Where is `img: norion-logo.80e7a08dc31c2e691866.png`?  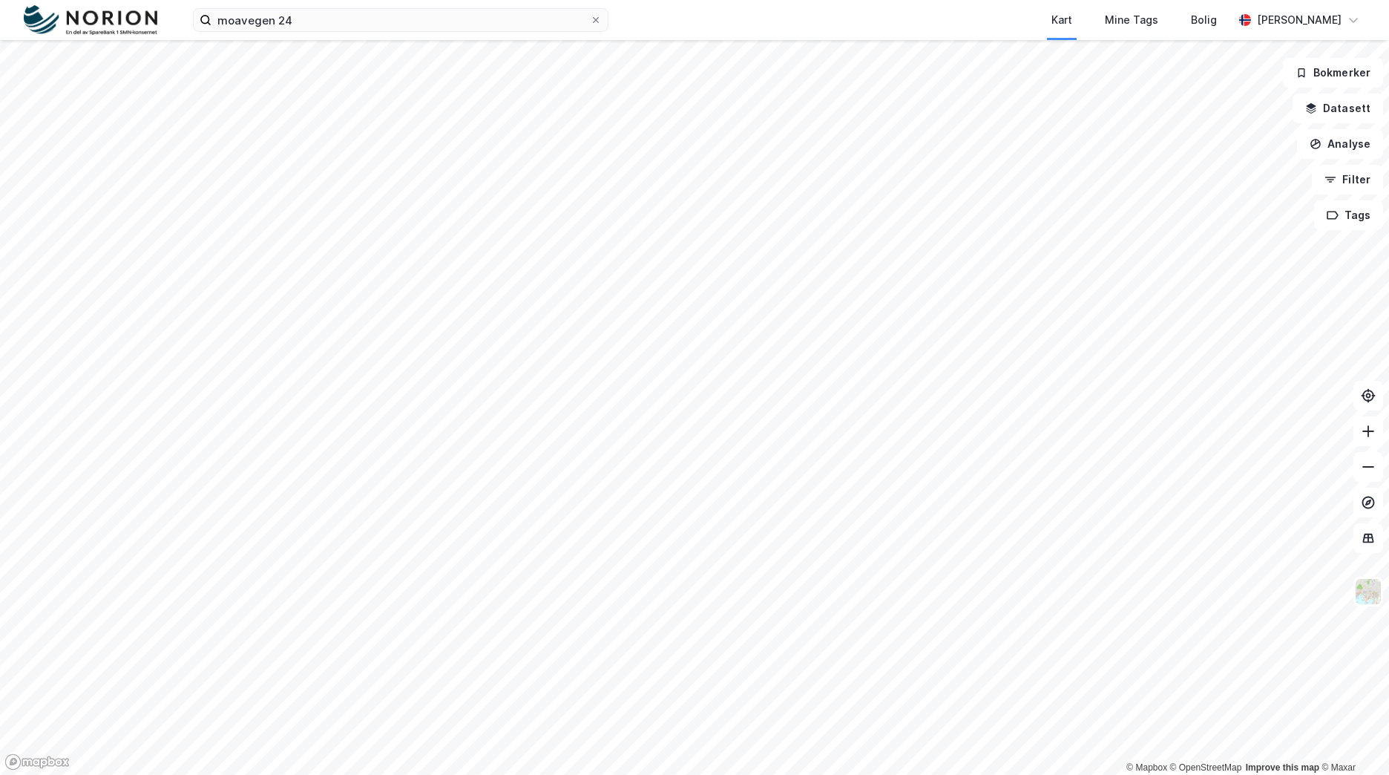 img: norion-logo.80e7a08dc31c2e691866.png is located at coordinates (91, 20).